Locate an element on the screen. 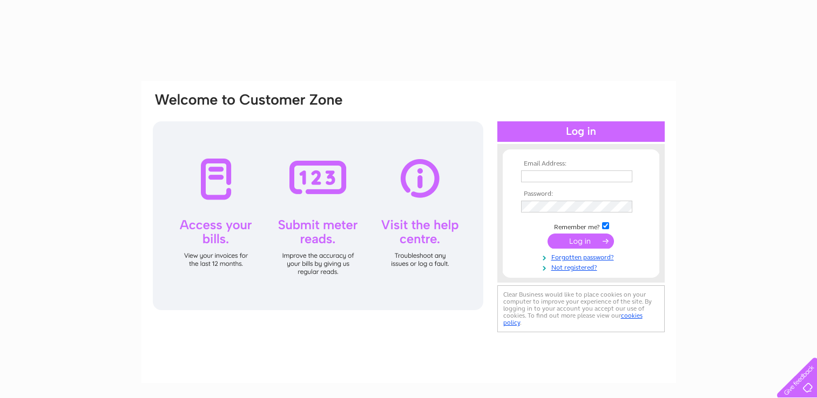 Image resolution: width=817 pixels, height=398 pixels. input: Submit is located at coordinates (580, 241).